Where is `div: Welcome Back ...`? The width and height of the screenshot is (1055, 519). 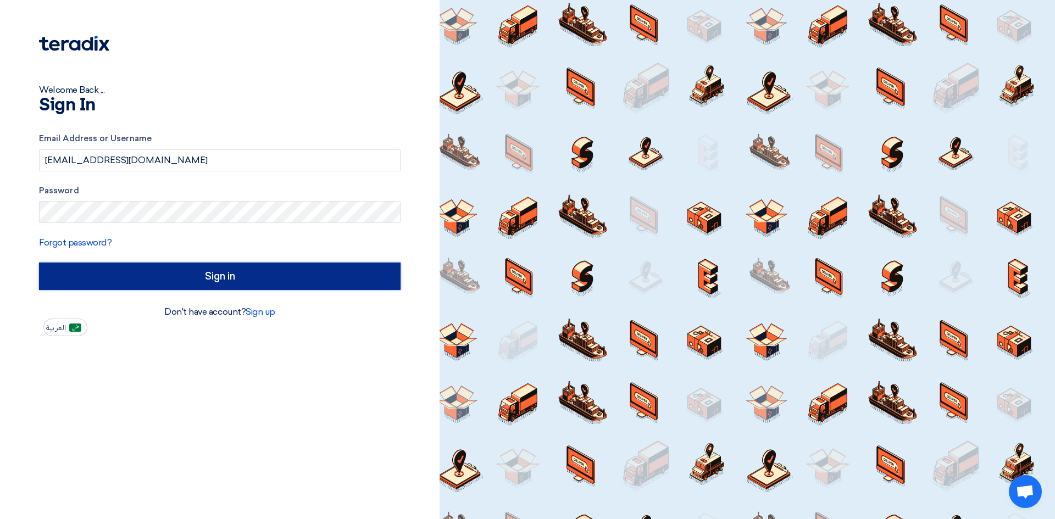 div: Welcome Back ... is located at coordinates (220, 90).